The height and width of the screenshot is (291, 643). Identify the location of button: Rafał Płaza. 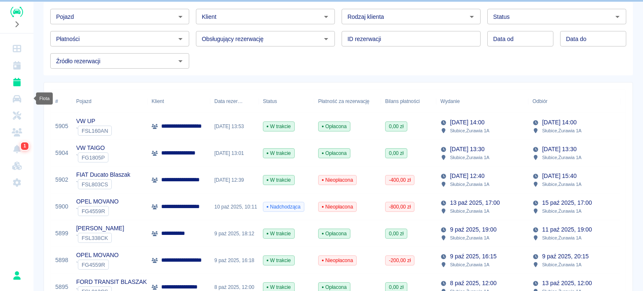
(17, 276).